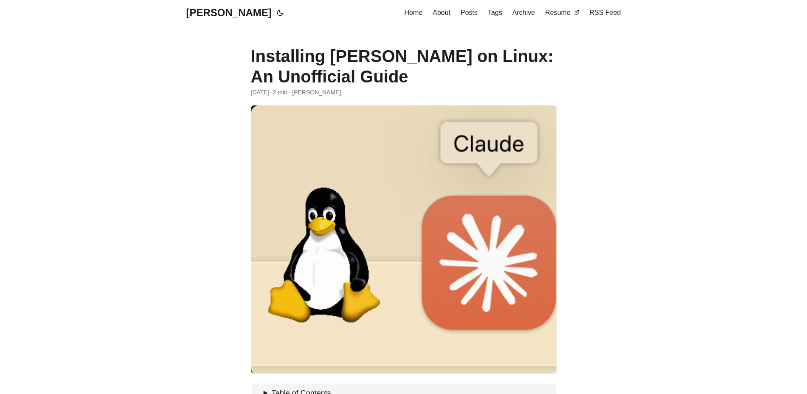  What do you see at coordinates (414, 12) in the screenshot?
I see `span: Home` at bounding box center [414, 12].